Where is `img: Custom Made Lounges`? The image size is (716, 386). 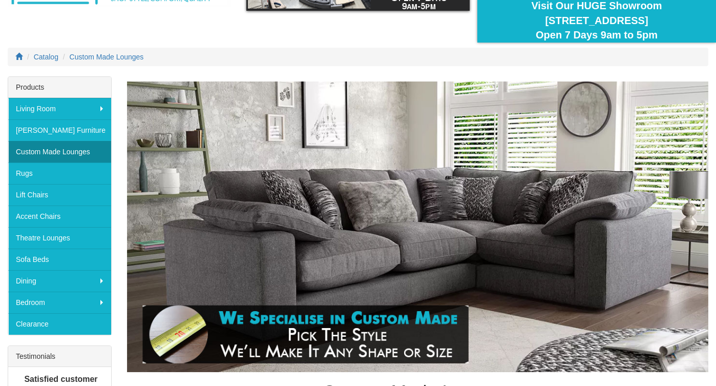
img: Custom Made Lounges is located at coordinates (418, 227).